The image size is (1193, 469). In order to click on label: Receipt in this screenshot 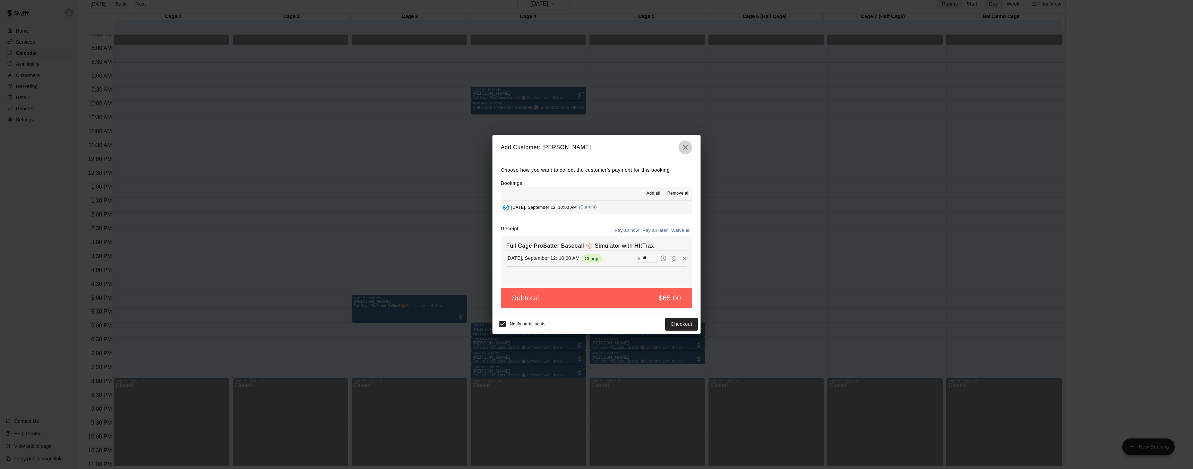, I will do `click(510, 230)`.